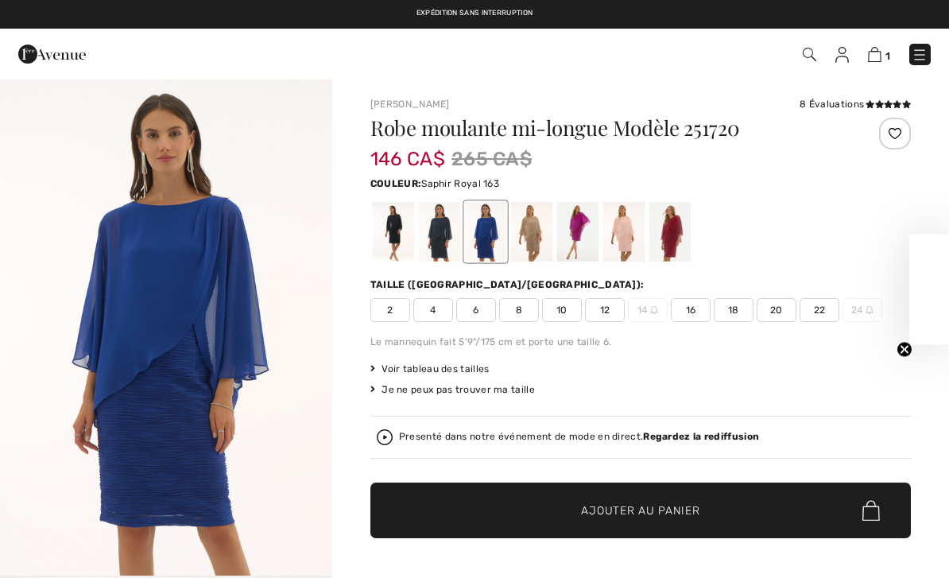  What do you see at coordinates (734, 310) in the screenshot?
I see `span: 18` at bounding box center [734, 310].